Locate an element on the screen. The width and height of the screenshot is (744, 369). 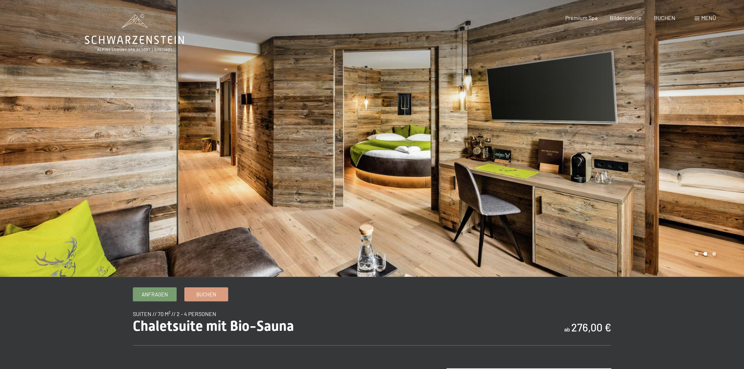
span: BUCHEN is located at coordinates (665, 18).